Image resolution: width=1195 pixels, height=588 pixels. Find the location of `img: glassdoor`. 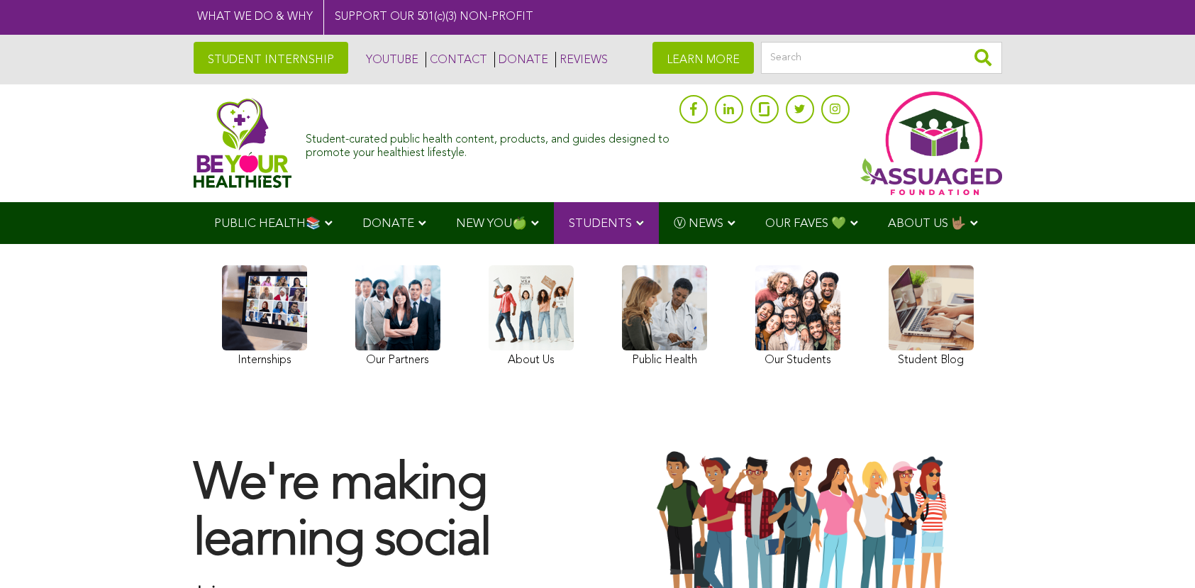

img: glassdoor is located at coordinates (763, 109).